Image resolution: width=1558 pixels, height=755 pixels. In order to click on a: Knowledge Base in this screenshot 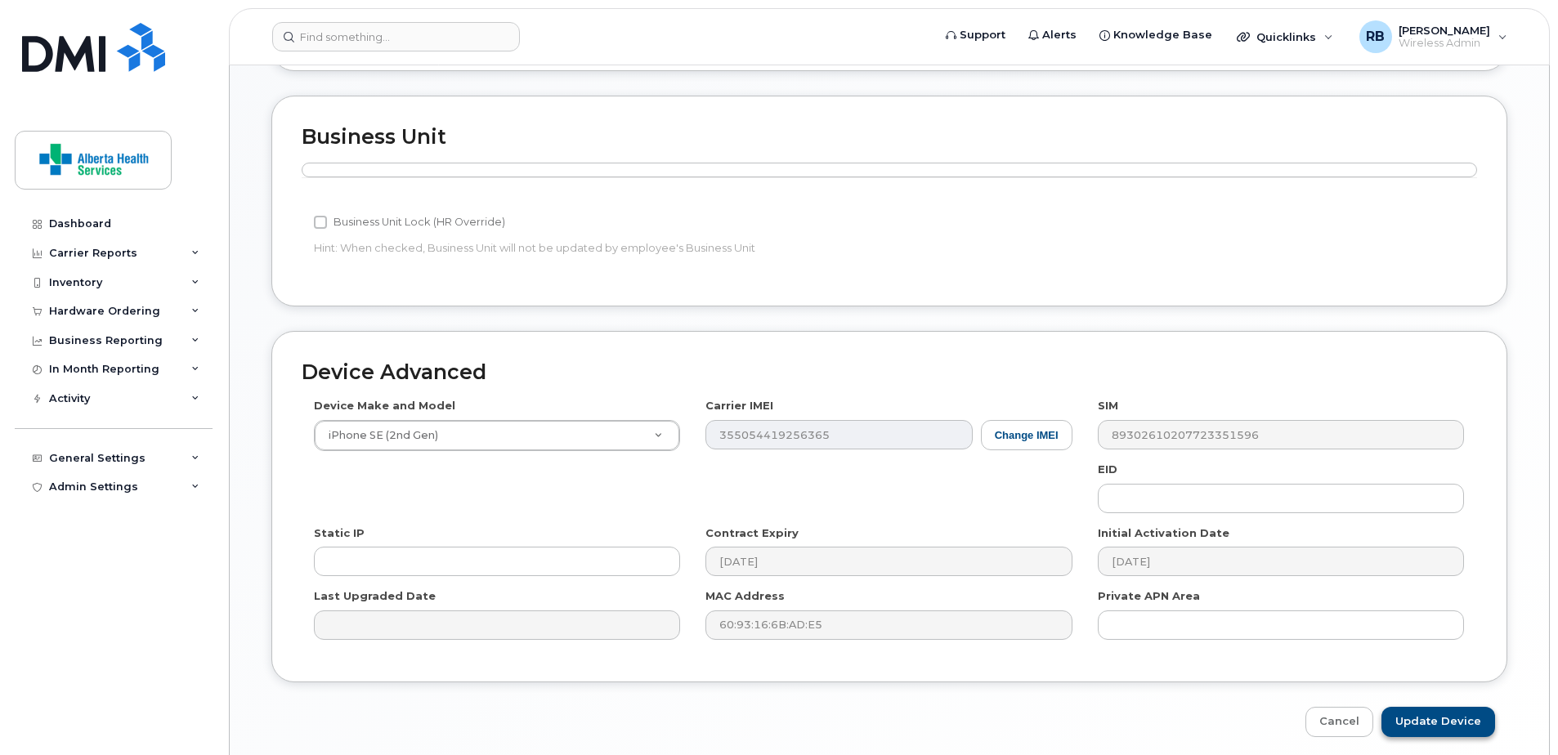, I will do `click(1156, 35)`.